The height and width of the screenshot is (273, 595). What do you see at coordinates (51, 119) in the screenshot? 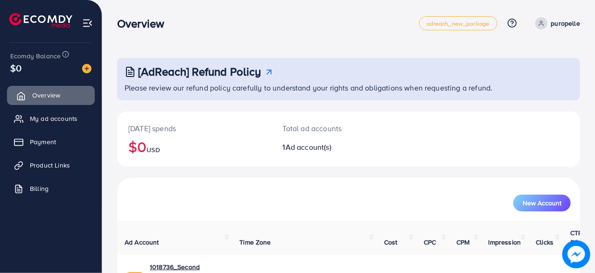
I see `a: My ad accounts` at bounding box center [51, 119].